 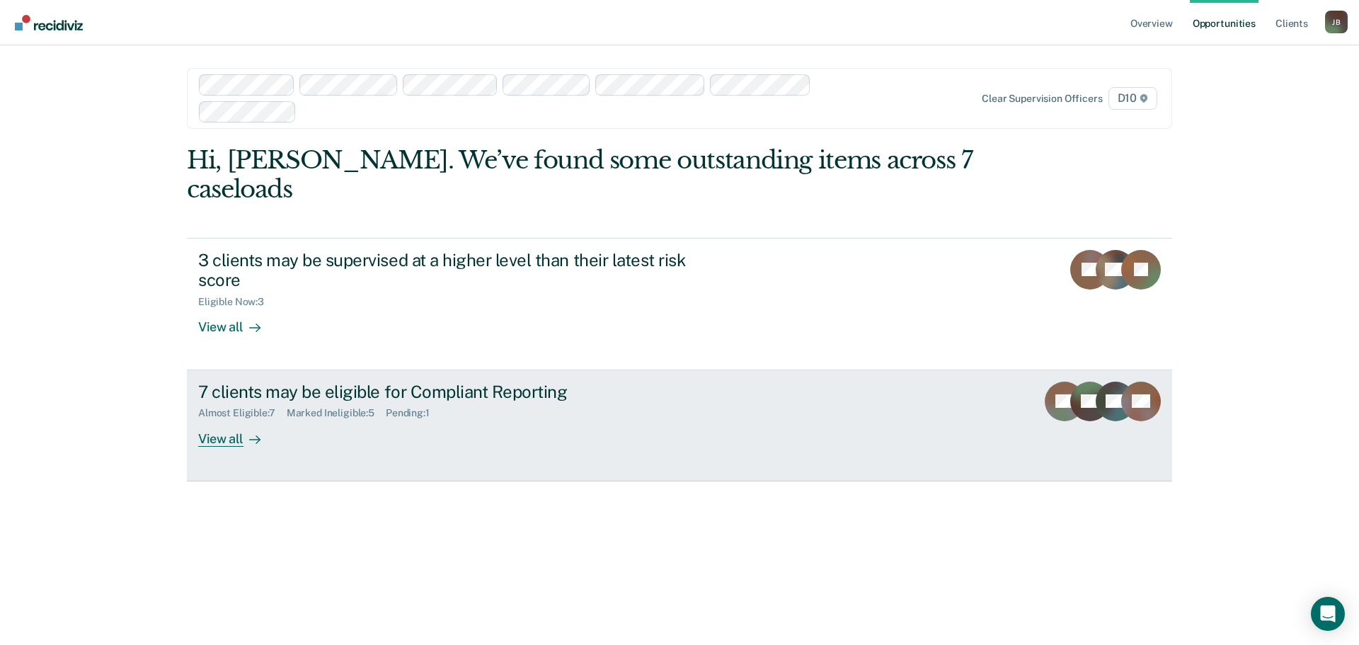 What do you see at coordinates (1133, 98) in the screenshot?
I see `span: D10` at bounding box center [1133, 98].